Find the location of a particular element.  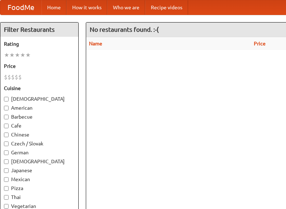

label: Chinese is located at coordinates (39, 135).